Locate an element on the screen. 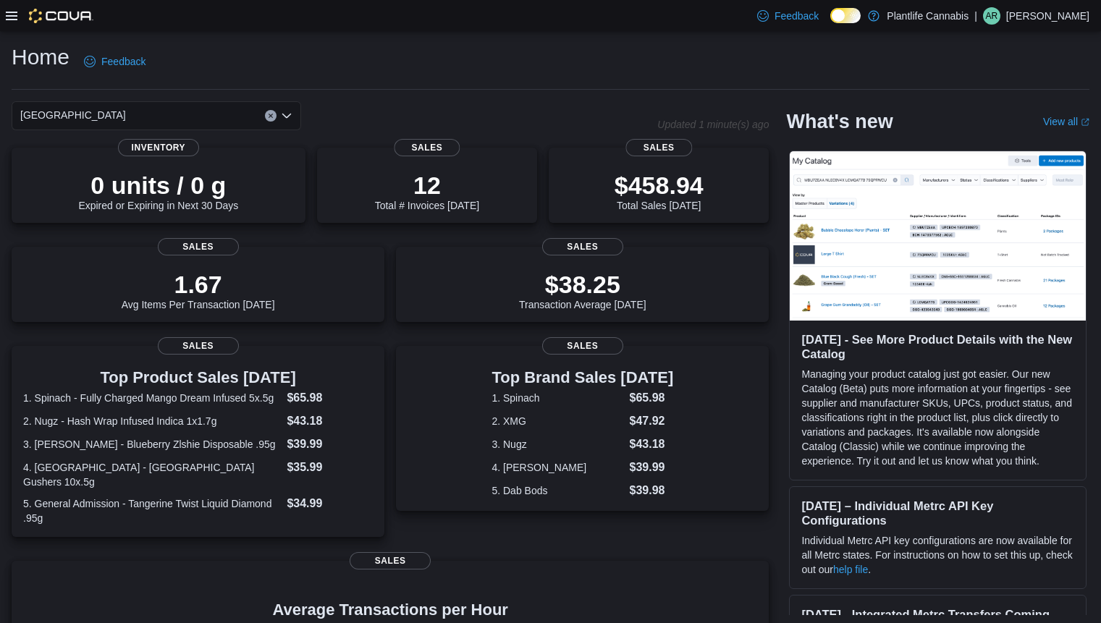 The height and width of the screenshot is (623, 1101). dt: 5. Dab Bods is located at coordinates (557, 491).